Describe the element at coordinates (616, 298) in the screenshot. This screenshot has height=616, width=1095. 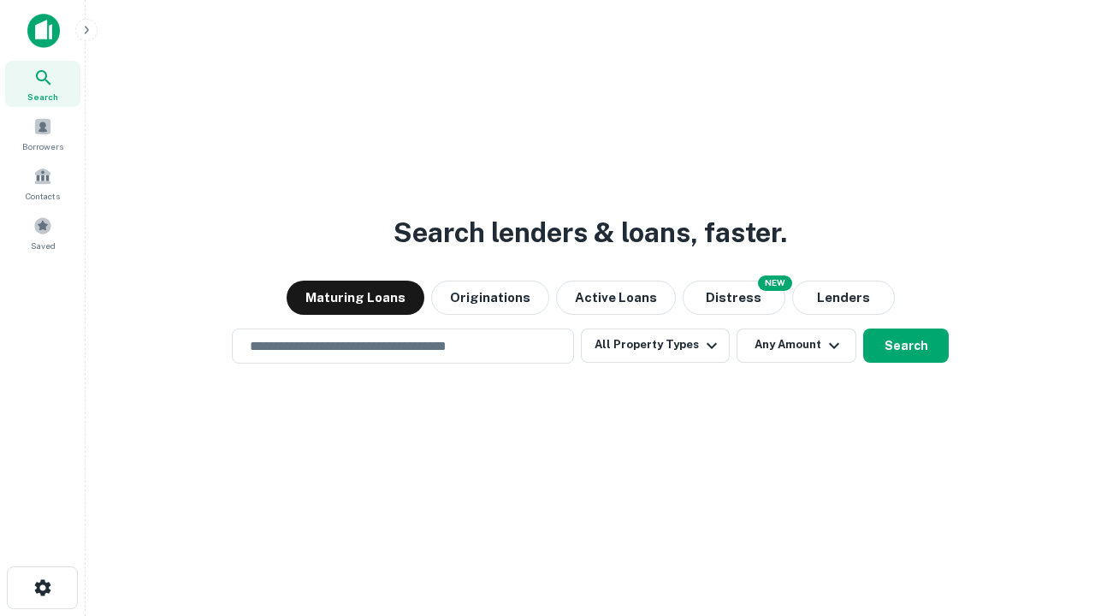
I see `button: Active Loans` at that location.